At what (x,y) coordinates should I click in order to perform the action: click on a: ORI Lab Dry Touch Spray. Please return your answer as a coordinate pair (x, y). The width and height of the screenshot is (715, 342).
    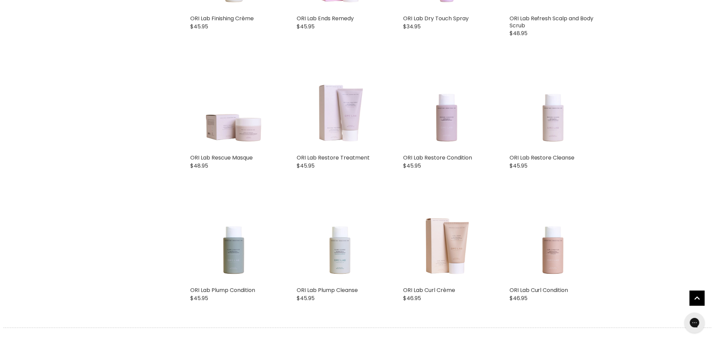
    Looking at the image, I should click on (436, 18).